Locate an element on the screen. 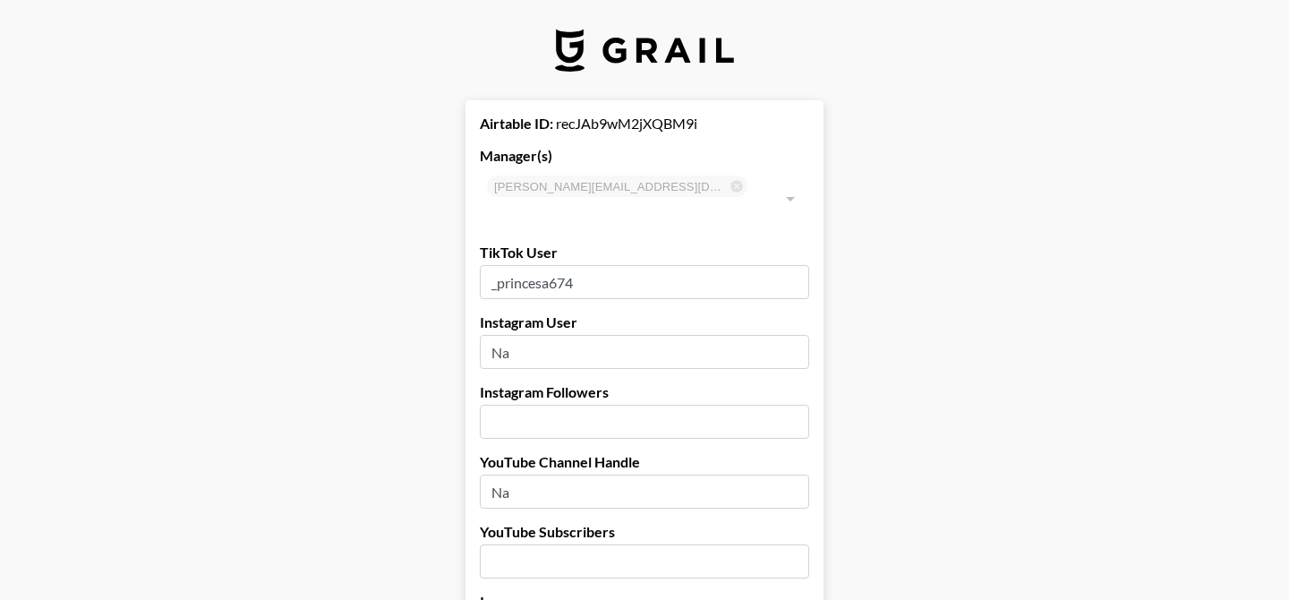 The height and width of the screenshot is (600, 1289). img: Grail Talent Logo is located at coordinates (645, 50).